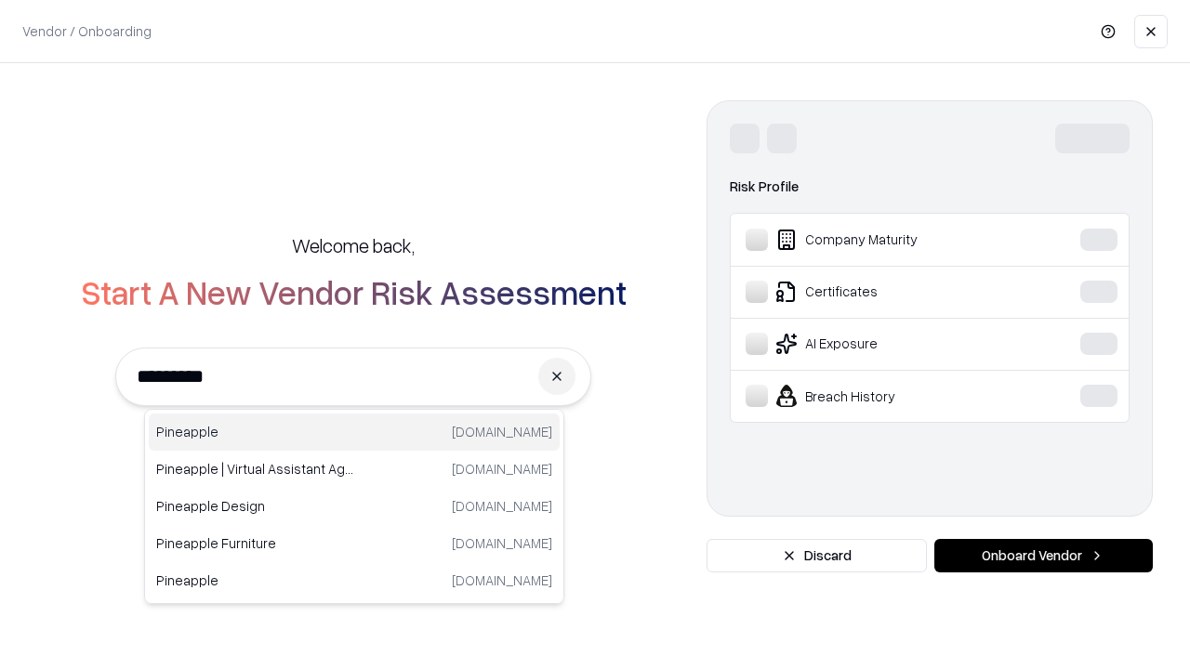 The image size is (1190, 669). I want to click on div: Suggestions, so click(354, 507).